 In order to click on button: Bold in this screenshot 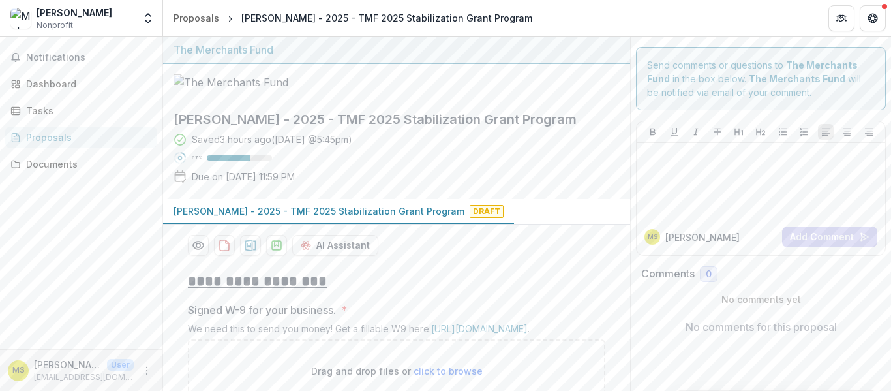, I will do `click(653, 132)`.